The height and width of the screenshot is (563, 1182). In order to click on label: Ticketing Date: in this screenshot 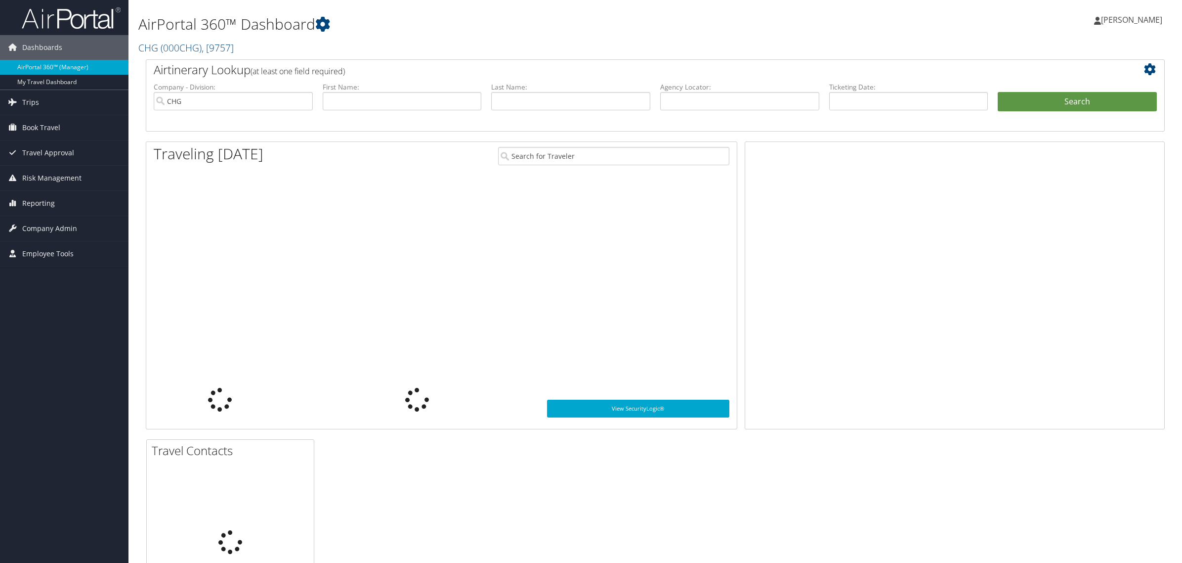, I will do `click(909, 87)`.